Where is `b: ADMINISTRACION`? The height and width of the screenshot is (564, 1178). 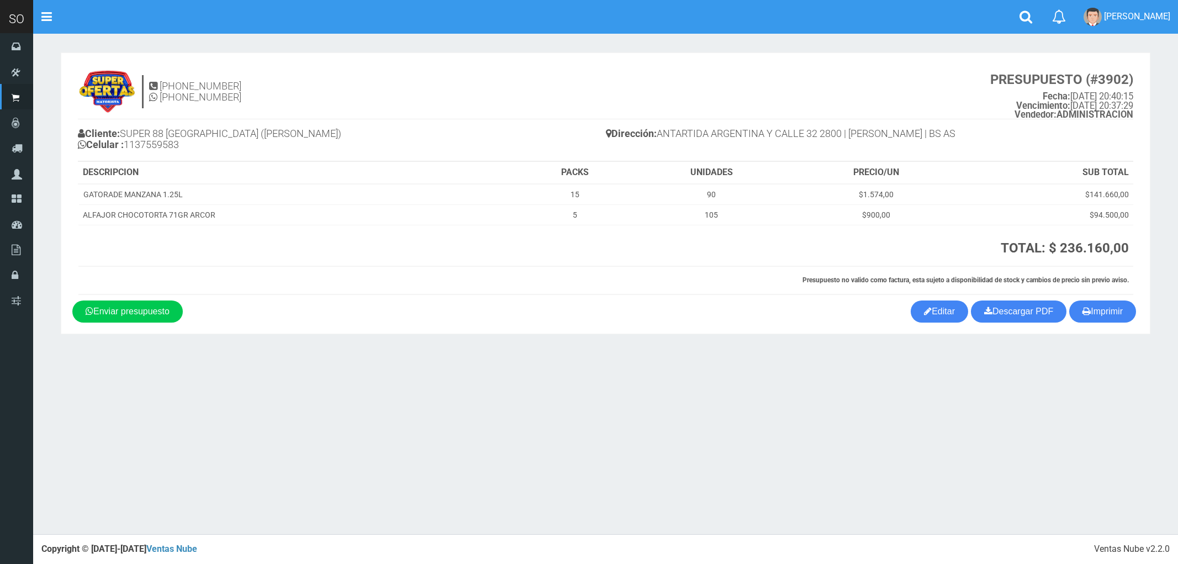
b: ADMINISTRACION is located at coordinates (1073, 114).